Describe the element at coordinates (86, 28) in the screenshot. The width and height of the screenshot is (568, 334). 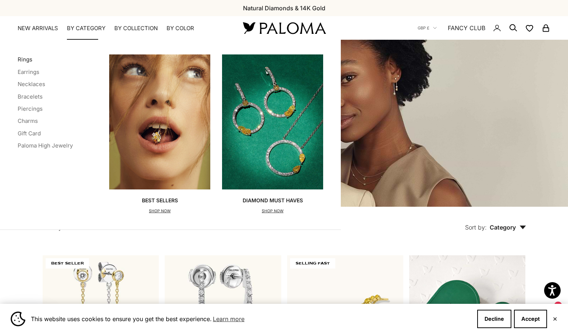
I see `summary: By Category` at that location.